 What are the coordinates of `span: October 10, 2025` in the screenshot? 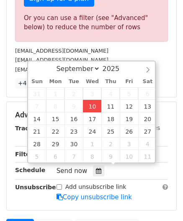 It's located at (129, 156).